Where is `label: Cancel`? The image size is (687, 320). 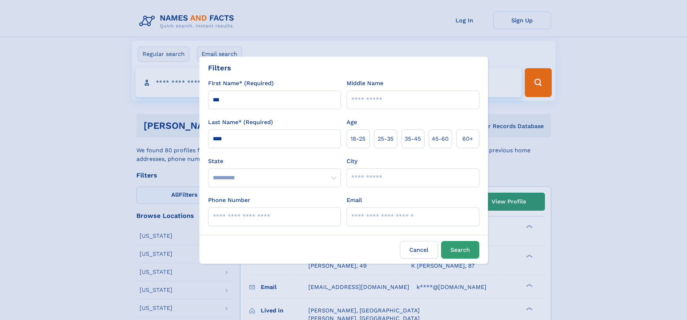 label: Cancel is located at coordinates (419, 250).